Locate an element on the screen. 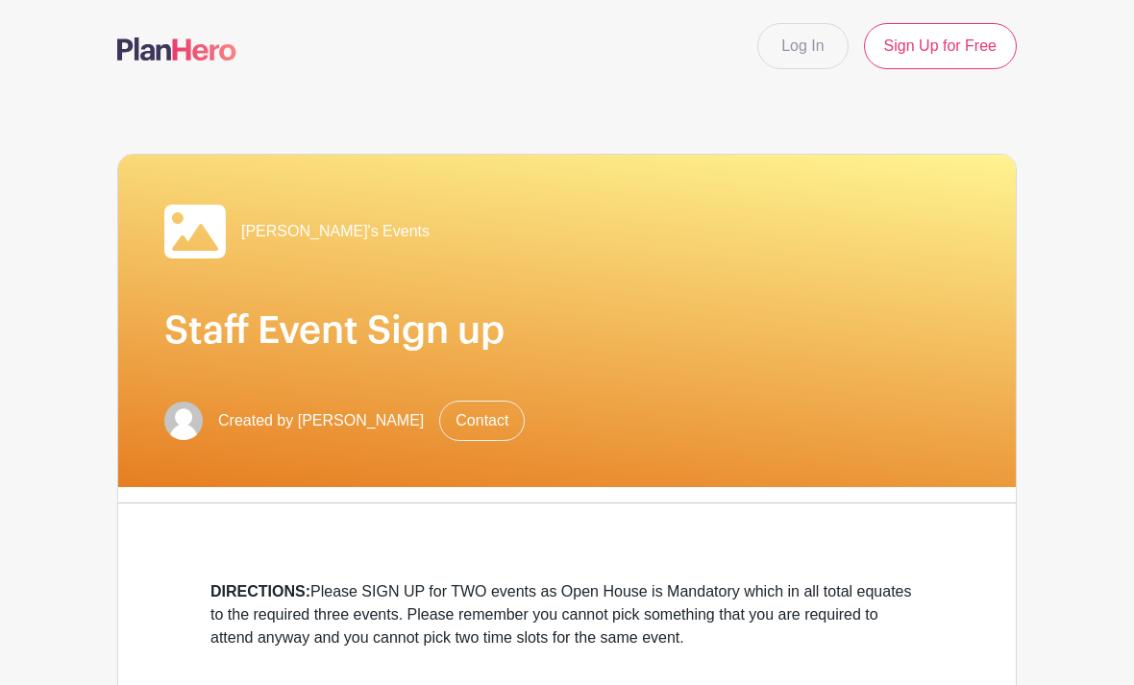  strong: DIRECTIONS: is located at coordinates (260, 591).